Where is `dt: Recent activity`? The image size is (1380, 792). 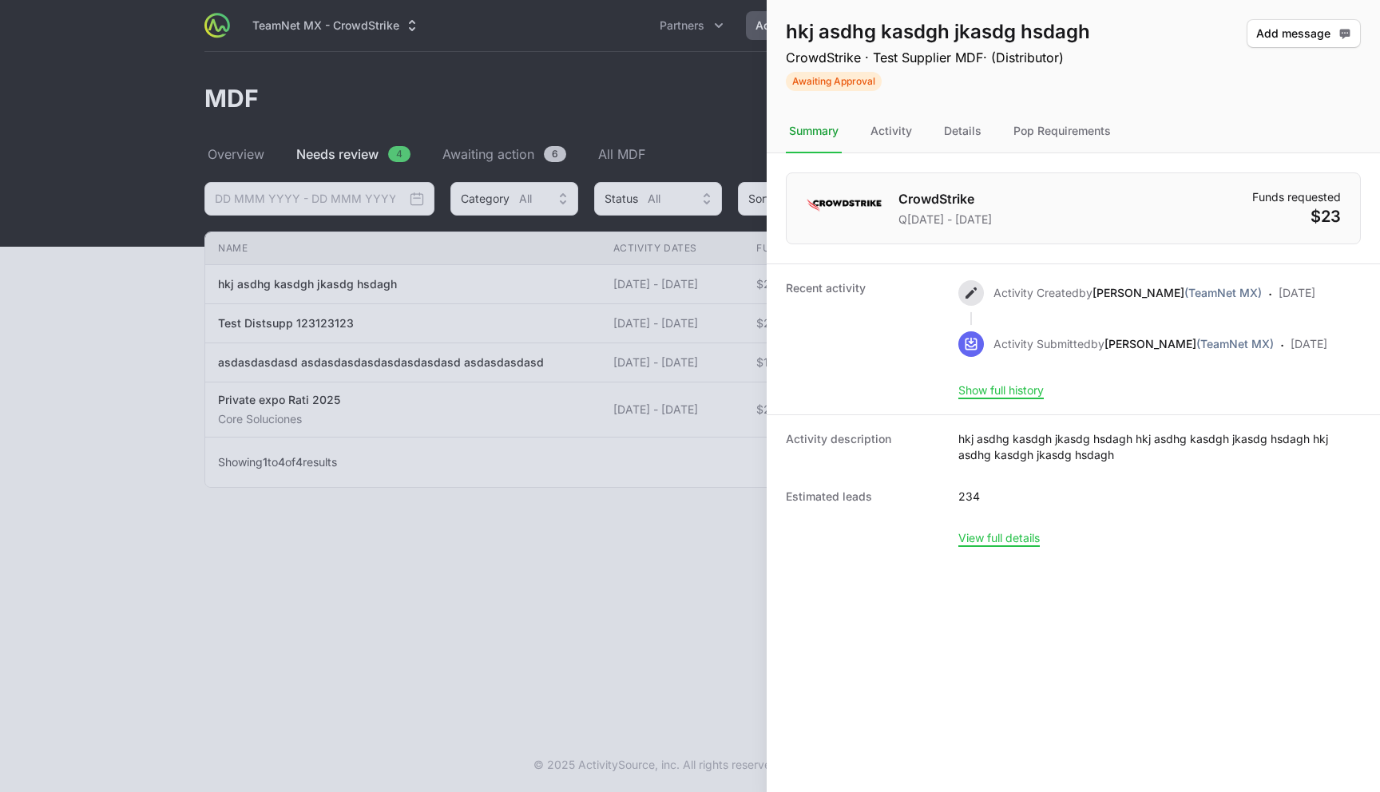 dt: Recent activity is located at coordinates (863, 339).